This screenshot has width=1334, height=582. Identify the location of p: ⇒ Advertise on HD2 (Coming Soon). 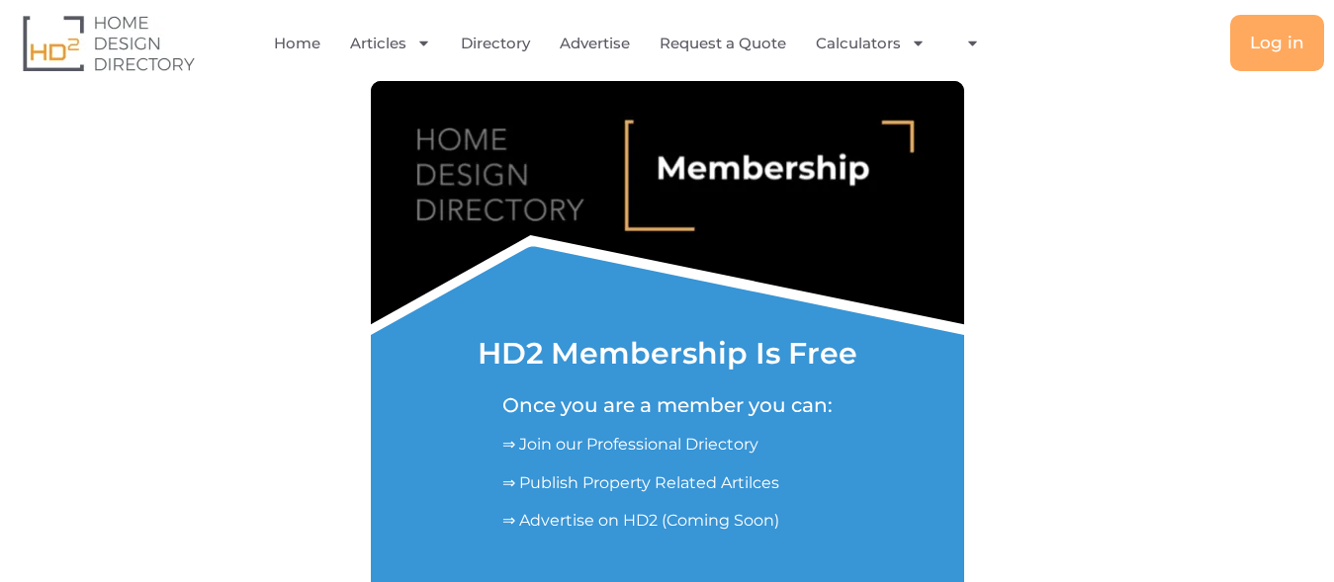
(667, 521).